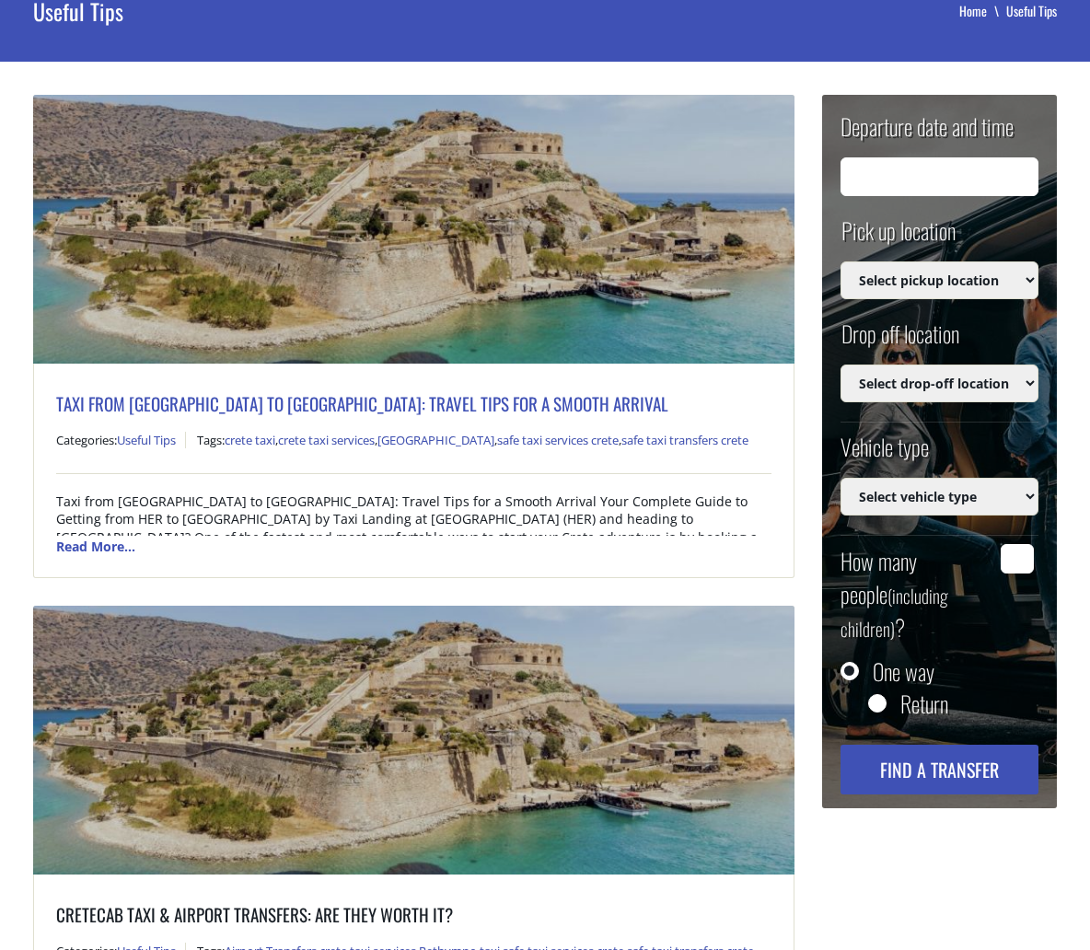  I want to click on button: Find a transfer, so click(940, 770).